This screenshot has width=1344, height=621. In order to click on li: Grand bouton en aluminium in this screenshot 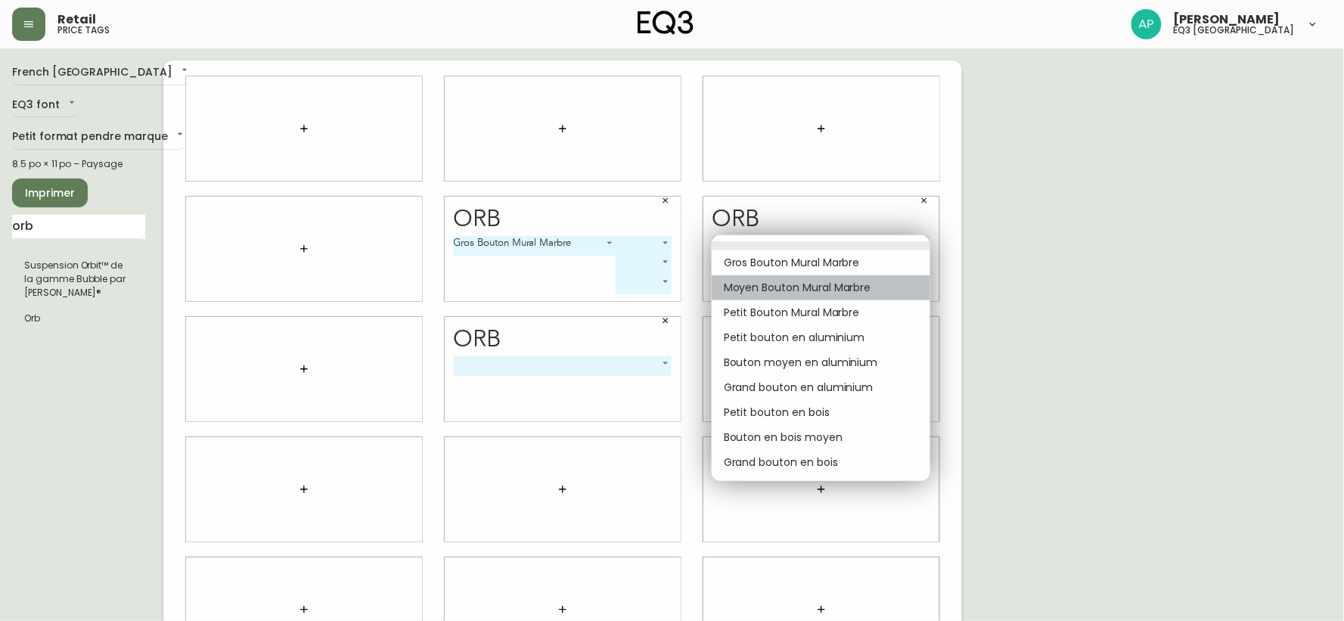, I will do `click(820, 387)`.